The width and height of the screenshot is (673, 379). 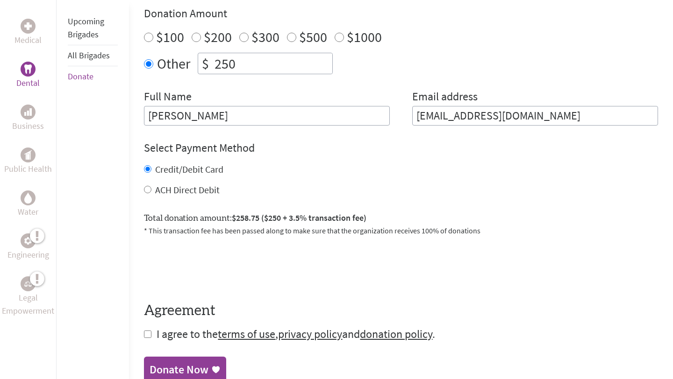 I want to click on a: terms of use, so click(x=246, y=334).